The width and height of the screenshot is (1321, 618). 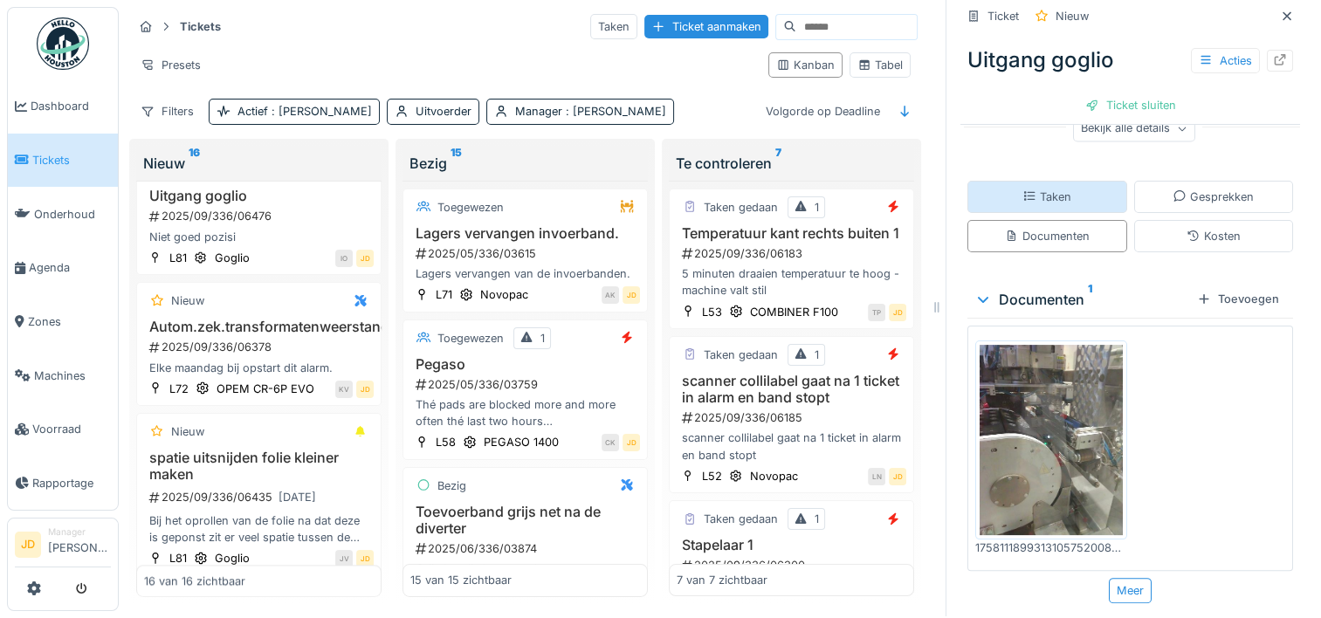 What do you see at coordinates (72, 160) in the screenshot?
I see `span: Tickets` at bounding box center [72, 160].